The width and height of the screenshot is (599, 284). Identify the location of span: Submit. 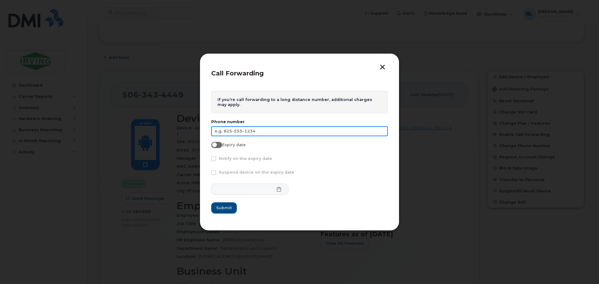
(224, 208).